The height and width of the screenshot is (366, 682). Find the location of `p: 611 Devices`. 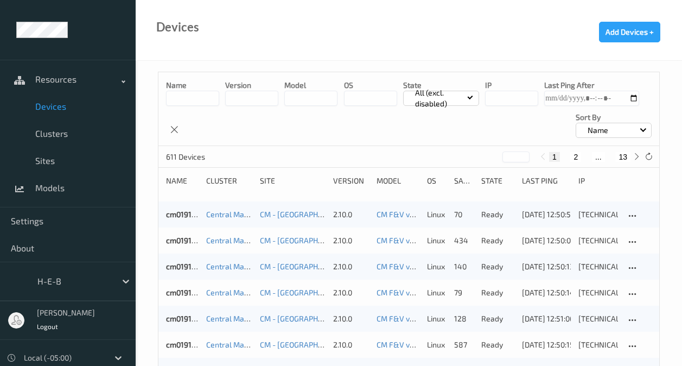

p: 611 Devices is located at coordinates (207, 157).